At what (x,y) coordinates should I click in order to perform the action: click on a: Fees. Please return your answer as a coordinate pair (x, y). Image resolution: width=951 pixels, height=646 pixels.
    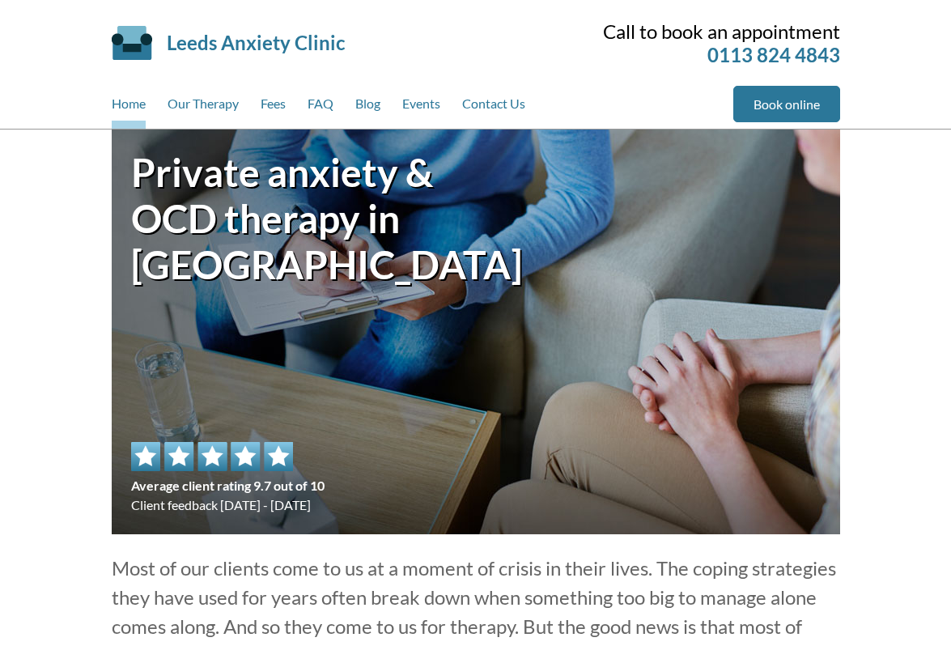
    Looking at the image, I should click on (273, 107).